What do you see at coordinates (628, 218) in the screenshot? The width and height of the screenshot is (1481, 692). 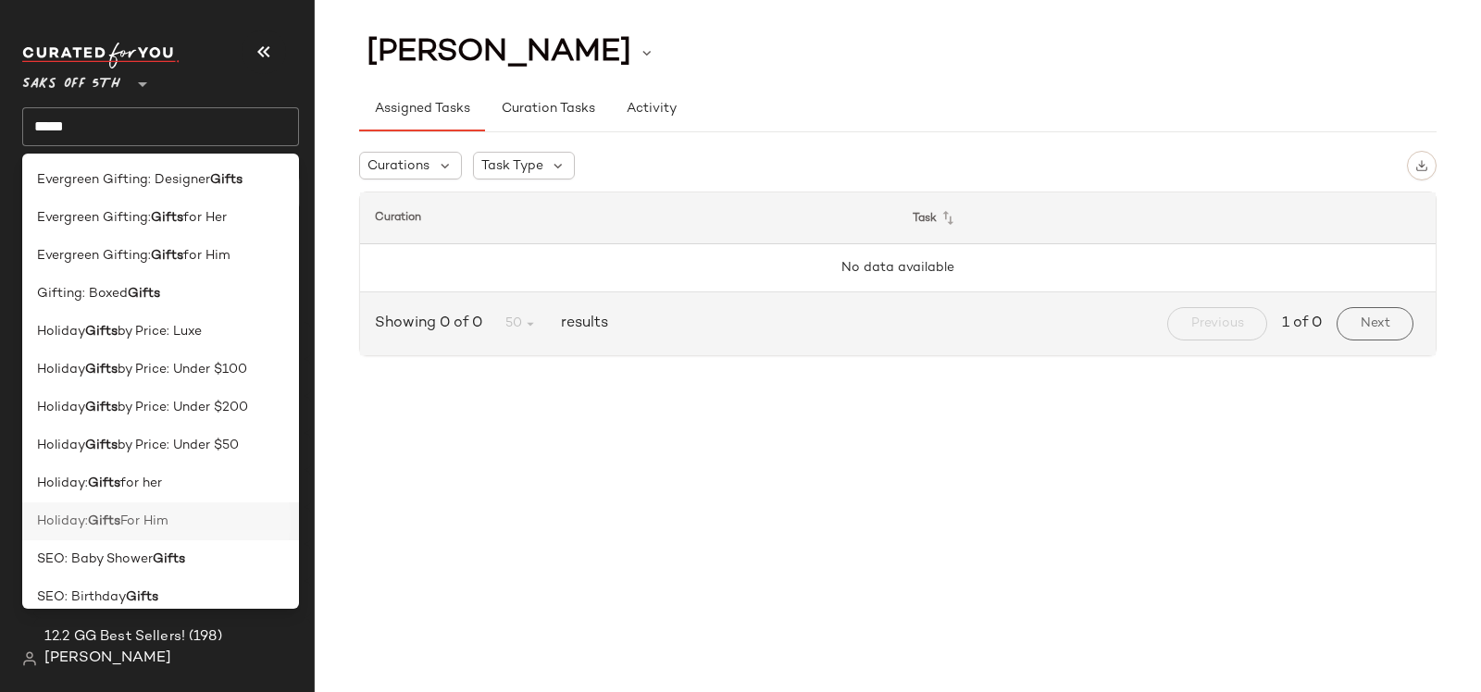 I see `th: Curation` at bounding box center [628, 218].